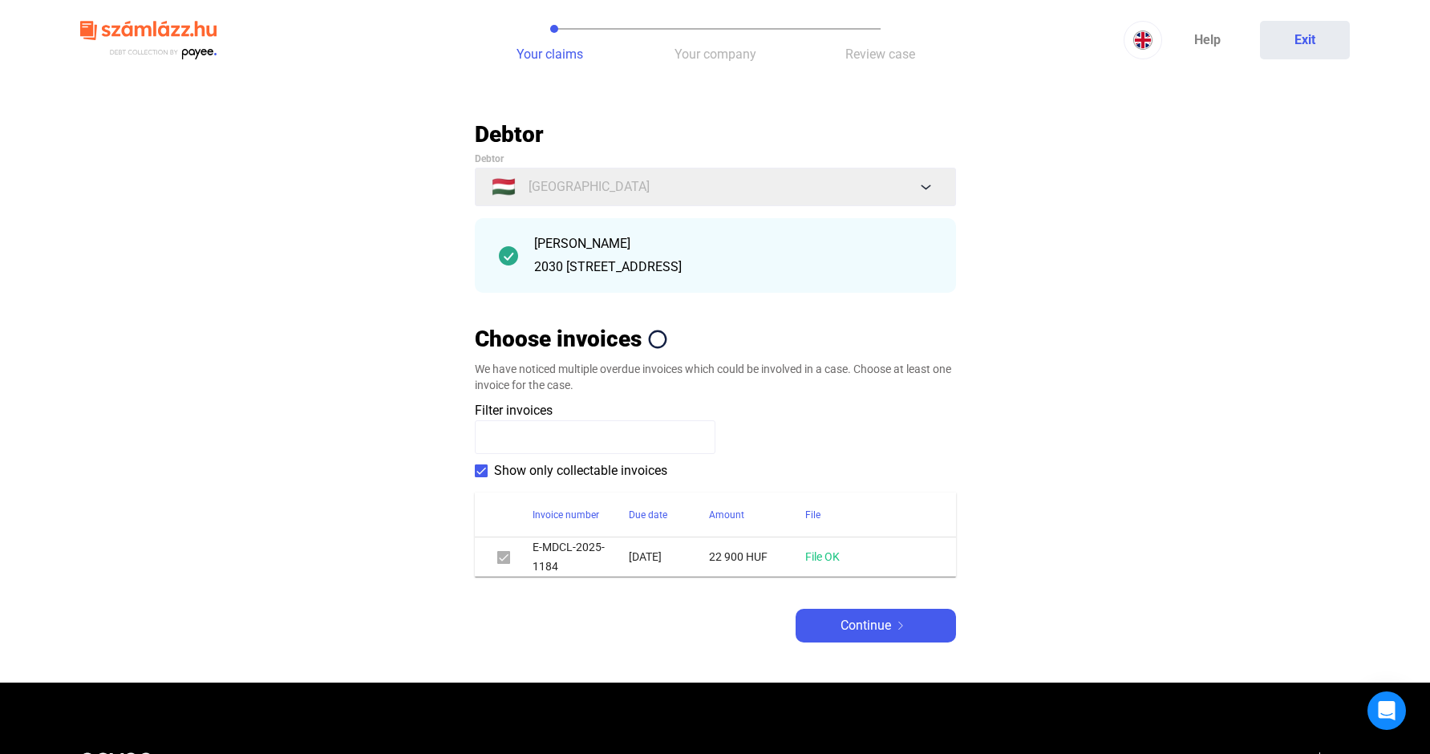  What do you see at coordinates (1387, 711) in the screenshot?
I see `div: Open Intercom Messenger` at bounding box center [1387, 711].